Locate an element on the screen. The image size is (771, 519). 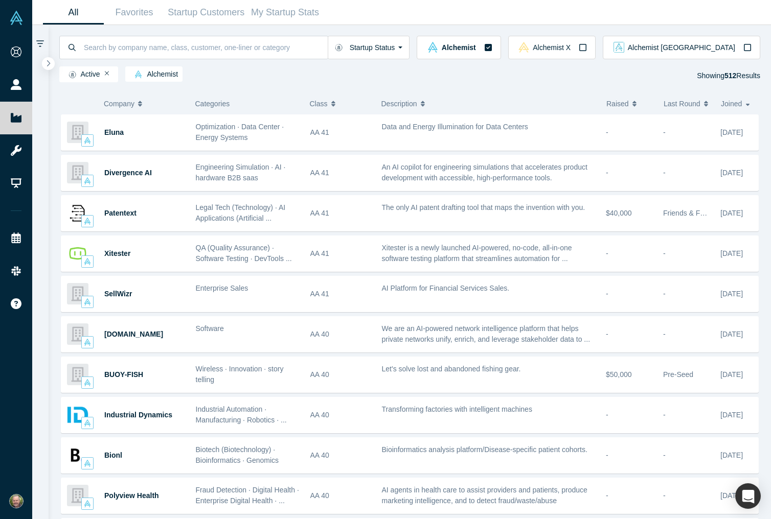
img: Network.app's Logo is located at coordinates (78, 334).